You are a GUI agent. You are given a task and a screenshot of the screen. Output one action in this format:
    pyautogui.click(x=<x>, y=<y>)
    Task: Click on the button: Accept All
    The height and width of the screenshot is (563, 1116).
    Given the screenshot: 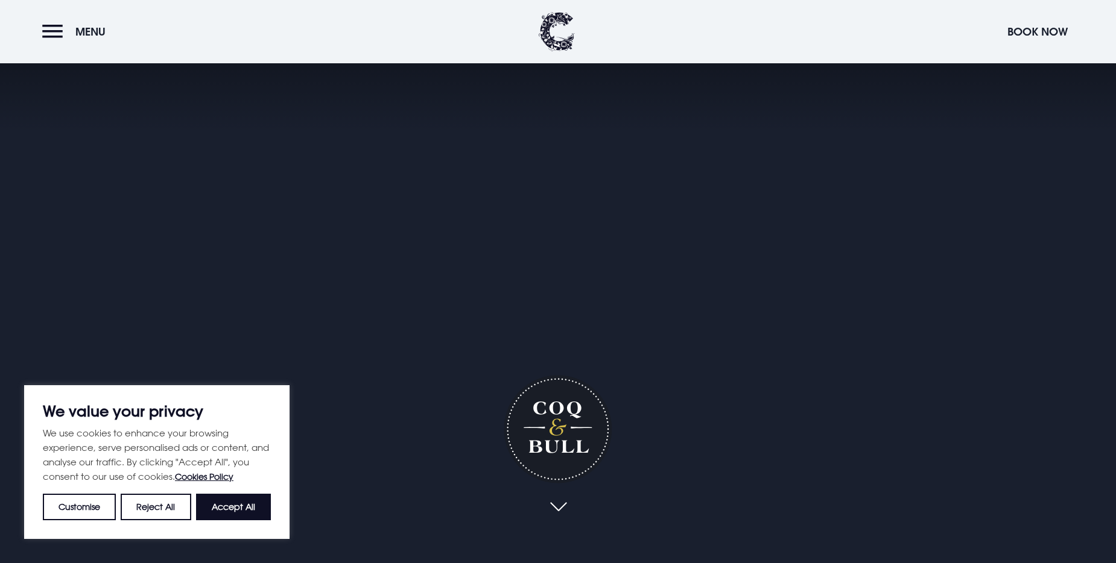 What is the action you would take?
    pyautogui.click(x=233, y=507)
    